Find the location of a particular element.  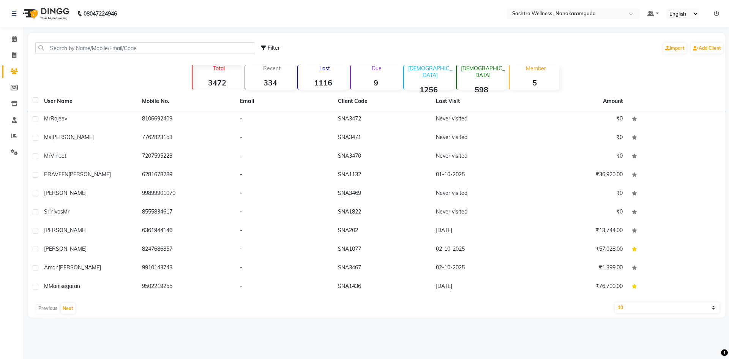

p: Lost is located at coordinates (324, 68).